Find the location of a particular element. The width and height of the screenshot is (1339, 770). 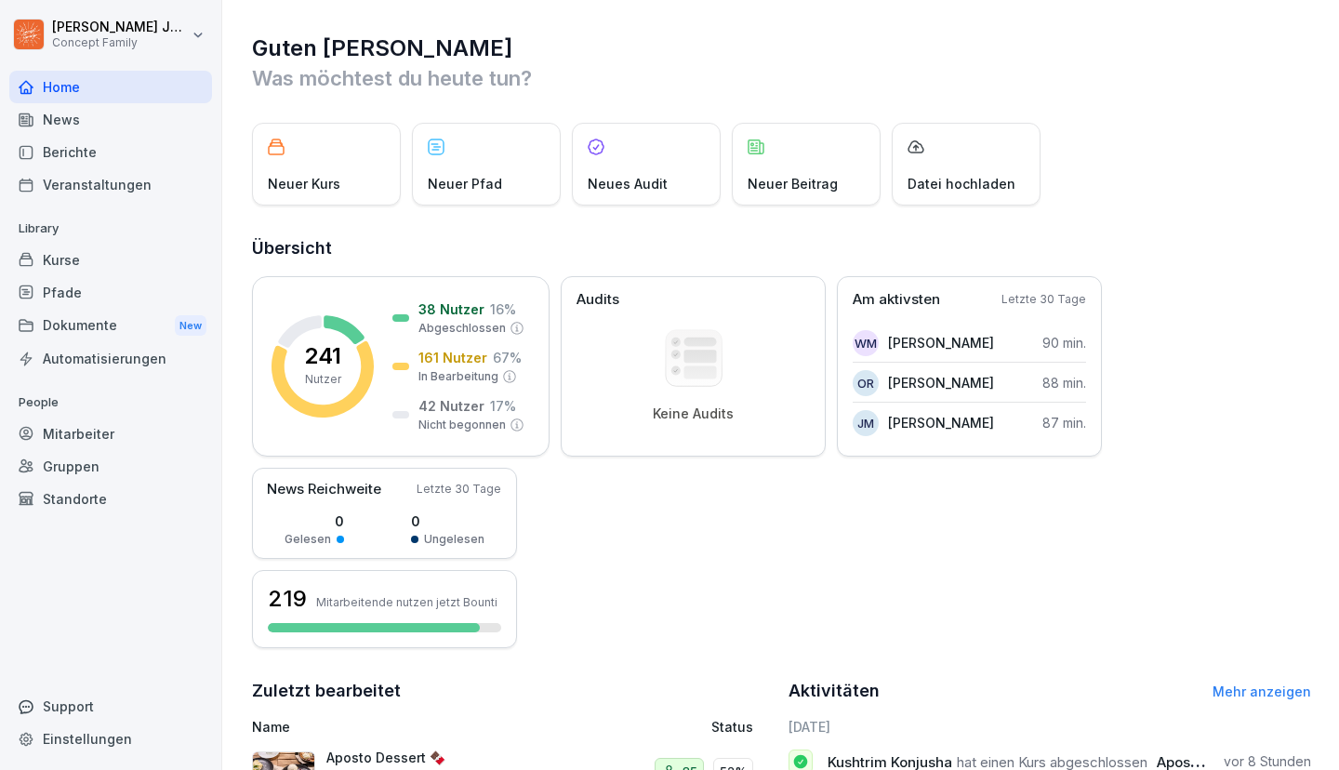

a: Automatisierungen is located at coordinates (111, 358).